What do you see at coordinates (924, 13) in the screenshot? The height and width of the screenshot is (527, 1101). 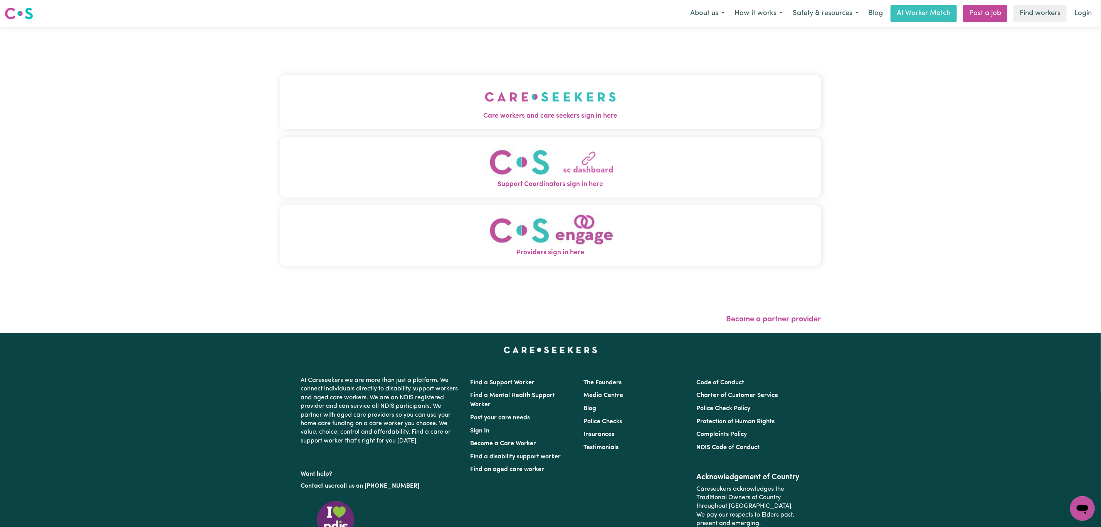 I see `a: AI Worker Match` at bounding box center [924, 13].